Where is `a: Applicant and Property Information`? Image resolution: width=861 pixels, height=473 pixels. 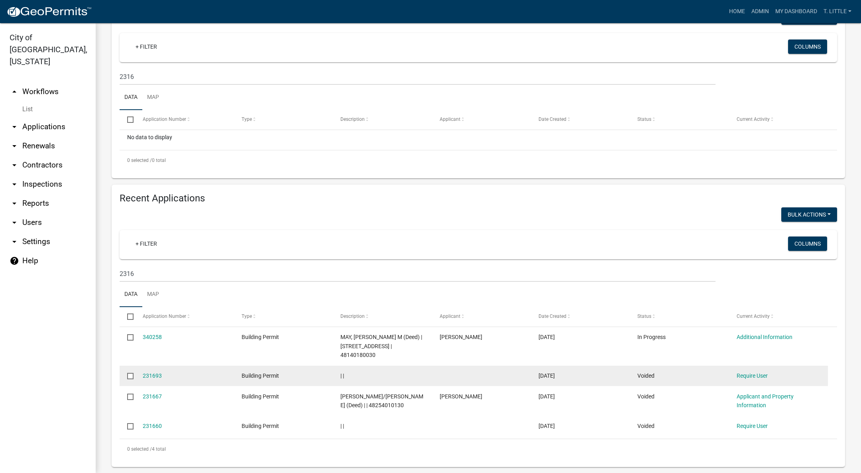 a: Applicant and Property Information is located at coordinates (765, 400).